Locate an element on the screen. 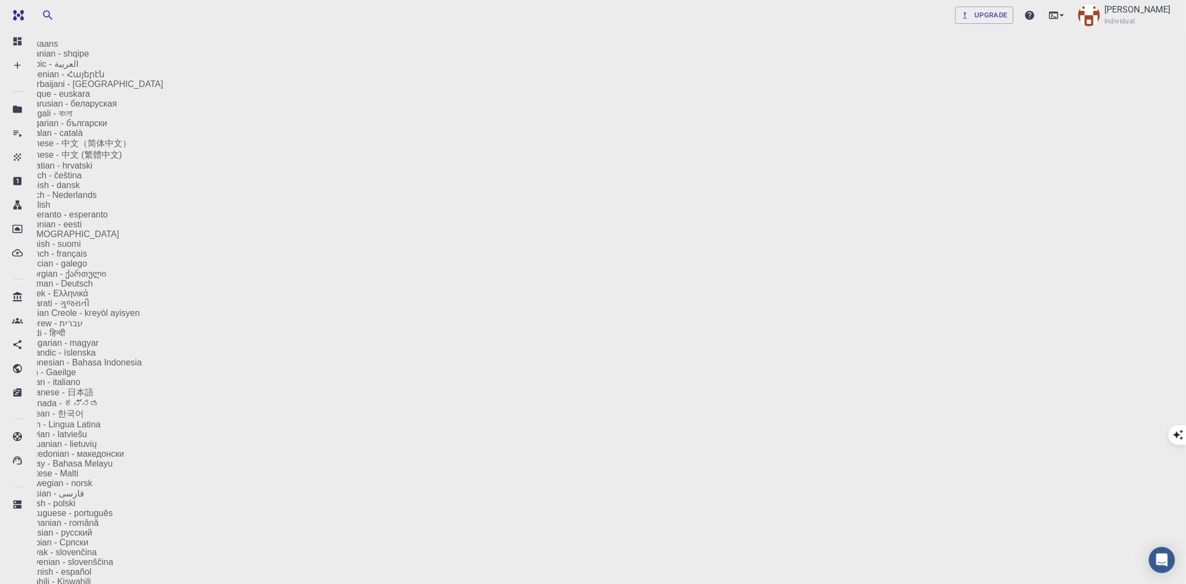 The width and height of the screenshot is (1186, 584). a: Latvian - latviešu is located at coordinates (54, 434).